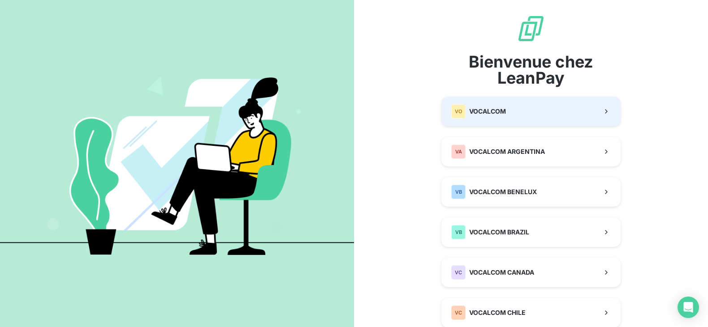 The image size is (708, 327). What do you see at coordinates (531, 273) in the screenshot?
I see `button: VCVOCALCOM CANADA` at bounding box center [531, 273].